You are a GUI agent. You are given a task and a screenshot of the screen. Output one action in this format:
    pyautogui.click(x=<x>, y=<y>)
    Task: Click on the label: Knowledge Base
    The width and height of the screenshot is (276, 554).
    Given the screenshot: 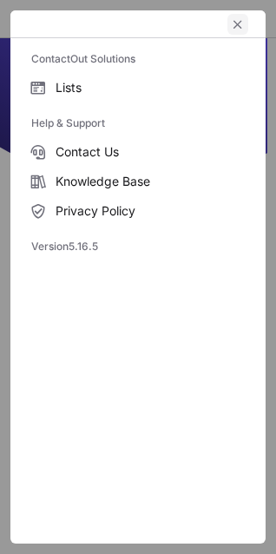 What is the action you would take?
    pyautogui.click(x=138, y=182)
    